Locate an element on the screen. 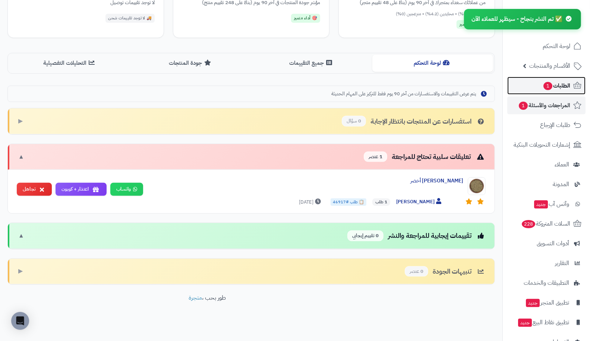 This screenshot has height=341, width=590. span: التطبيقات والخدمات is located at coordinates (546, 283).